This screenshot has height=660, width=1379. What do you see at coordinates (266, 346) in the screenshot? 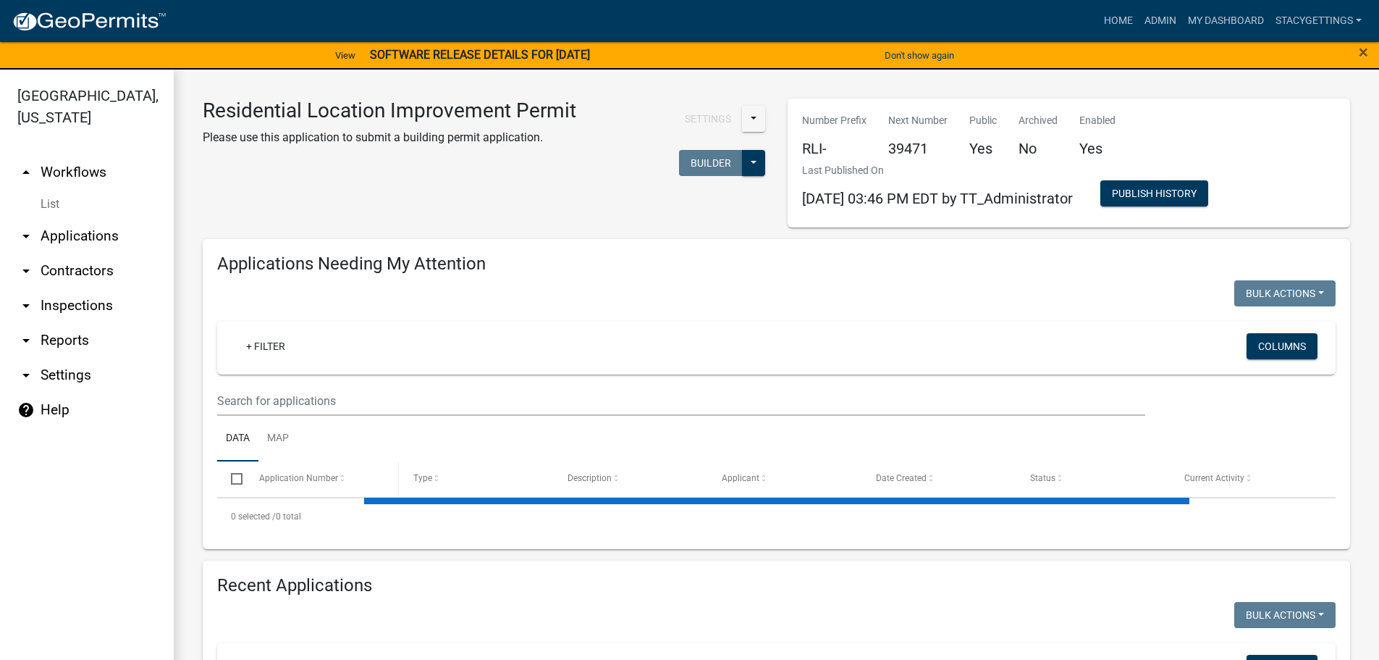
I see `a: + Filter` at bounding box center [266, 346].